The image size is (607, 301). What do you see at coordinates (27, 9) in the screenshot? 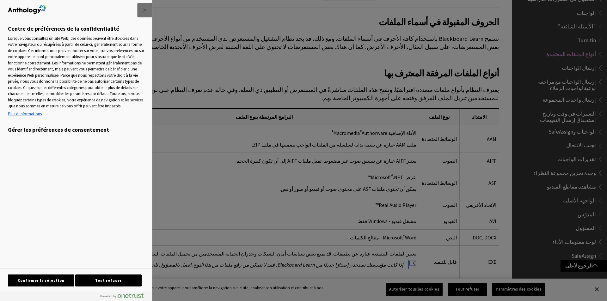
I see `div: Logo de la société` at bounding box center [27, 9].